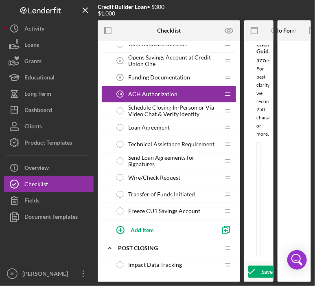 The height and width of the screenshot is (286, 315). What do you see at coordinates (34, 29) in the screenshot?
I see `div: Activity` at bounding box center [34, 29].